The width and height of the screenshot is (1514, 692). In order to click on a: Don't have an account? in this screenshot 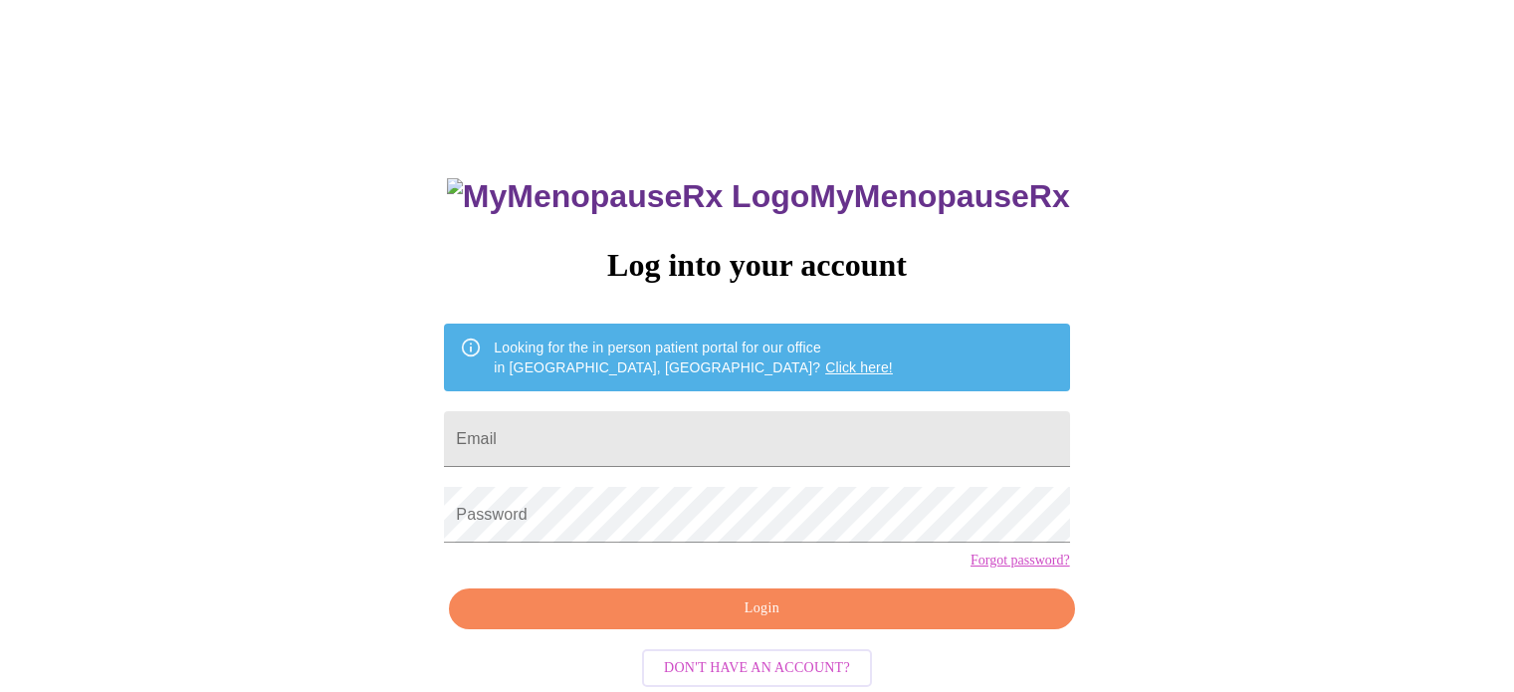, I will do `click(756, 665)`.